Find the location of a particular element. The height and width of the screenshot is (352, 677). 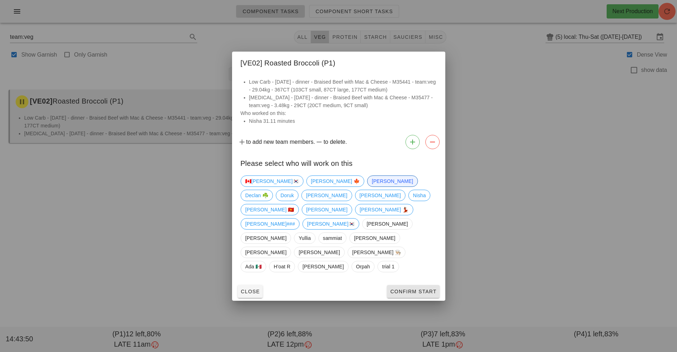

button: Close is located at coordinates (250, 291).